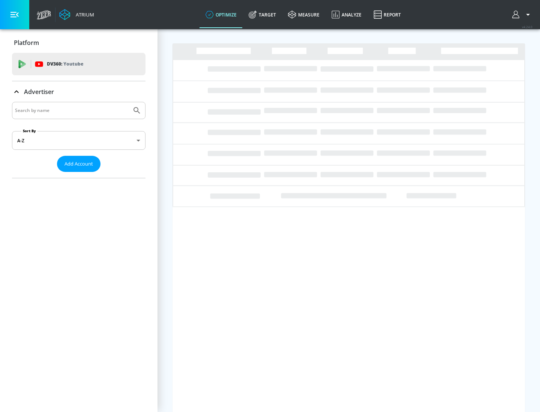 The height and width of the screenshot is (412, 540). I want to click on a: Report, so click(387, 15).